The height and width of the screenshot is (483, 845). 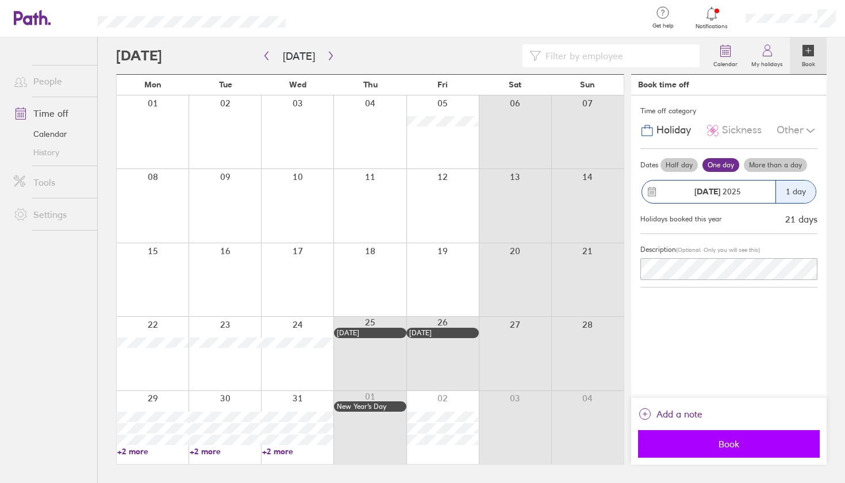 I want to click on label: Calendar, so click(x=725, y=63).